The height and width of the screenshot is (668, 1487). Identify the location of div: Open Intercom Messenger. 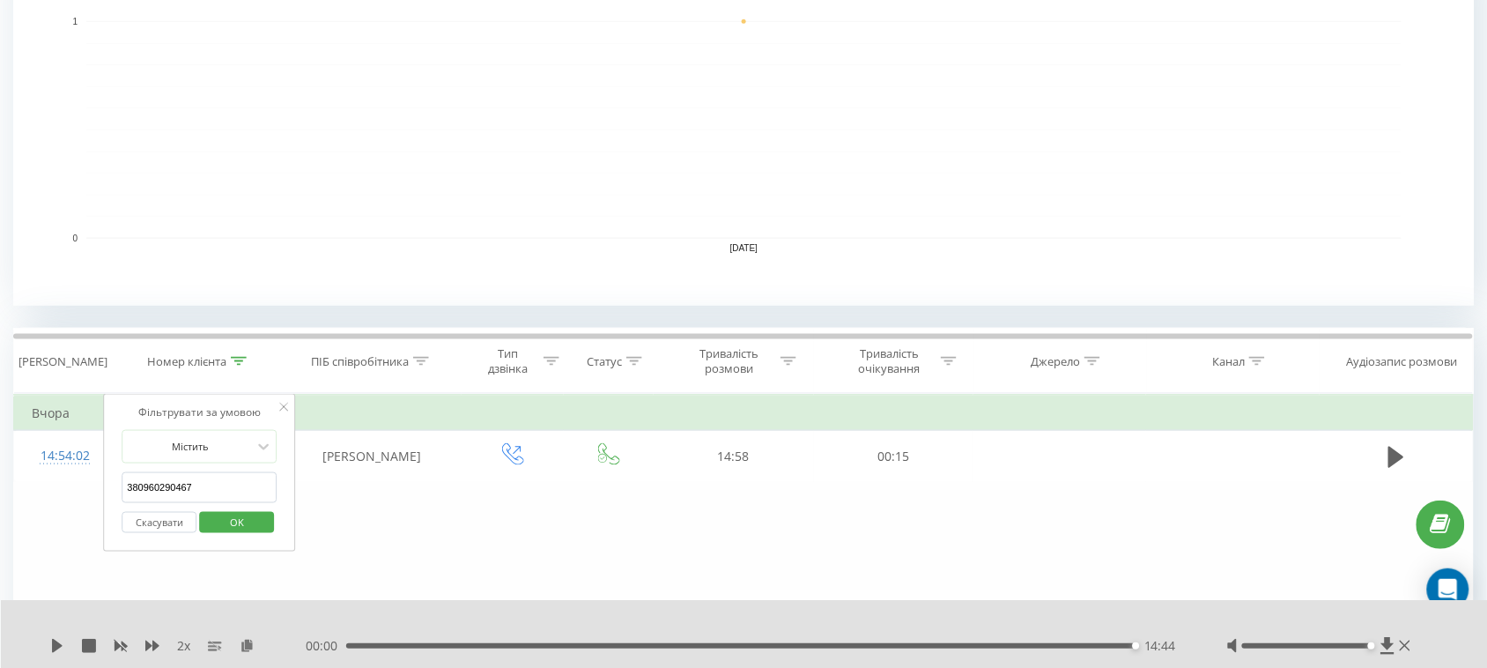
(1448, 589).